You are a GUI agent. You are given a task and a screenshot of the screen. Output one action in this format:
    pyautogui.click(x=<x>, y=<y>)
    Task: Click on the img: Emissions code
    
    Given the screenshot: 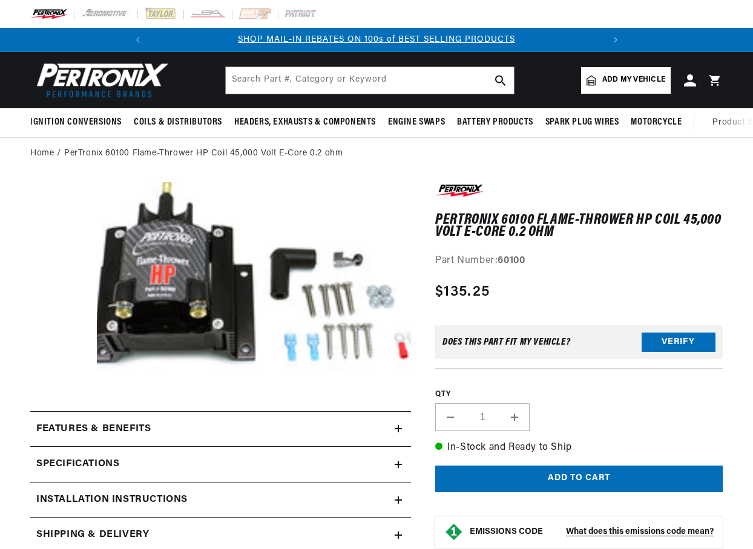 What is the action you would take?
    pyautogui.click(x=454, y=533)
    